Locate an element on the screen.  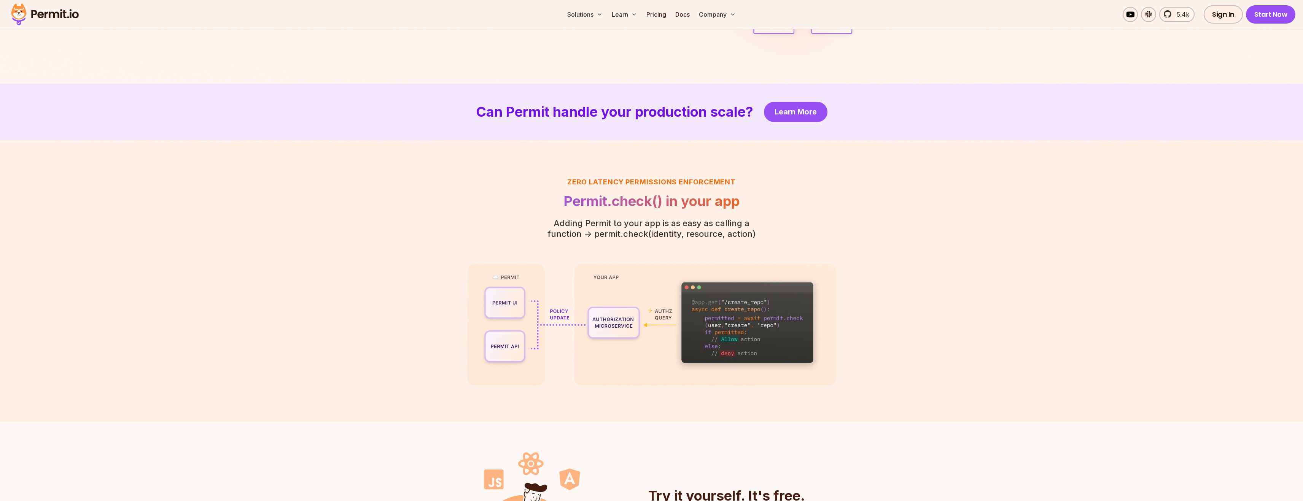
h2: Can Permit handle your production scale? is located at coordinates (614, 112).